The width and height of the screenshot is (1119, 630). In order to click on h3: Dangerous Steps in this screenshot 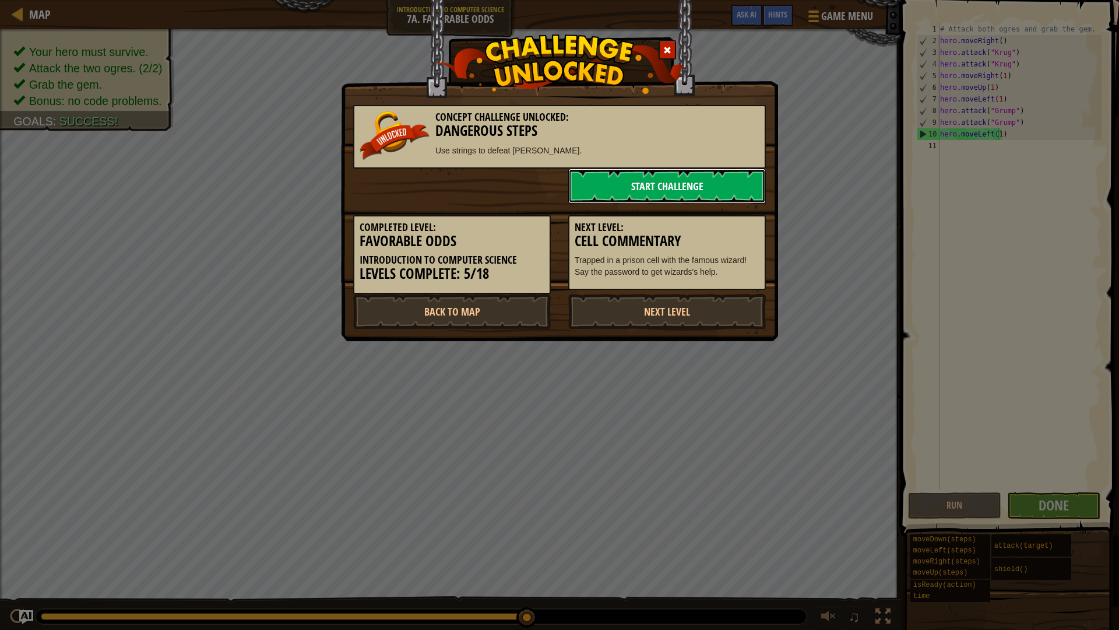, I will do `click(560, 131)`.